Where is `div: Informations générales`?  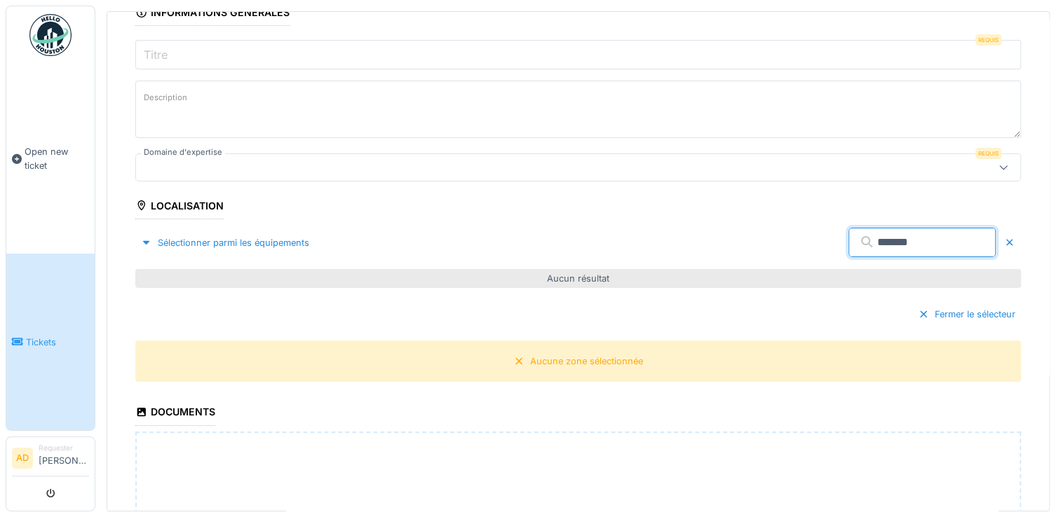
div: Informations générales is located at coordinates (212, 14).